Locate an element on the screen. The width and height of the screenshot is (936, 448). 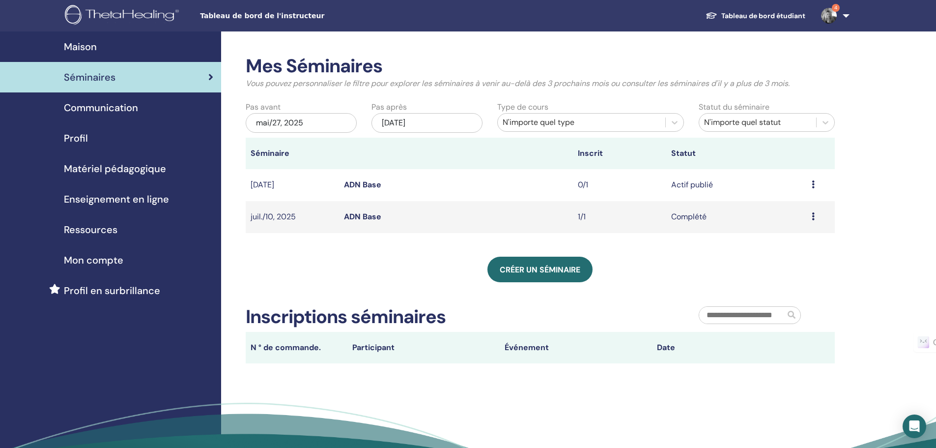
span: Mon compte is located at coordinates (93, 260).